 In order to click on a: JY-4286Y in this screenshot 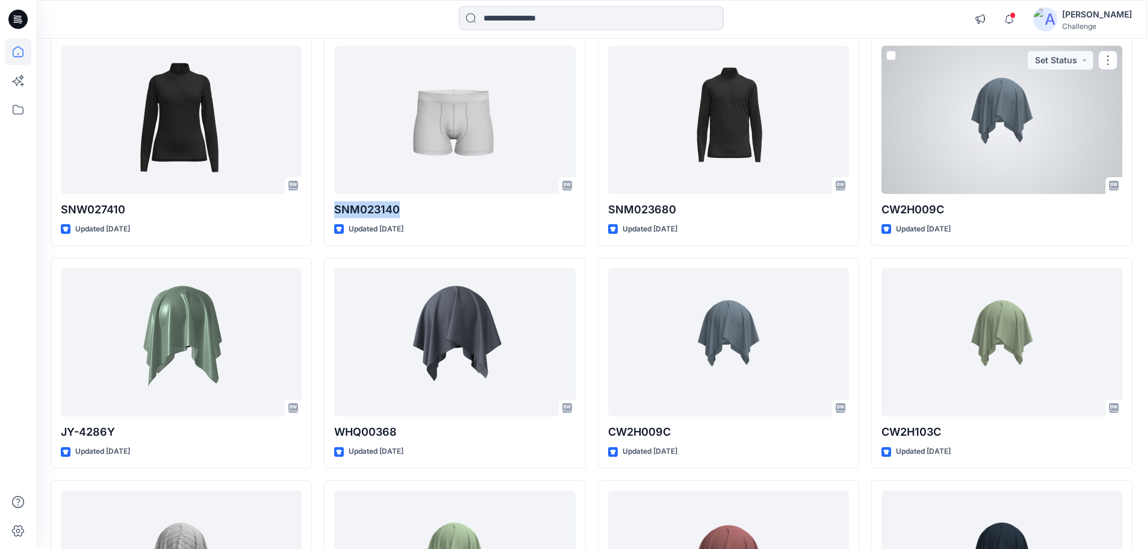, I will do `click(181, 342)`.